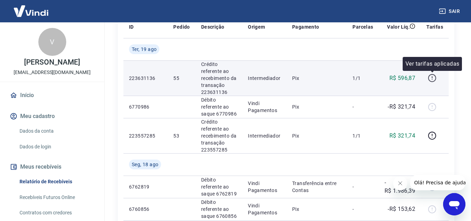 The height and width of the screenshot is (221, 471). I want to click on p: Débito referente ao saque 6760856, so click(219, 209).